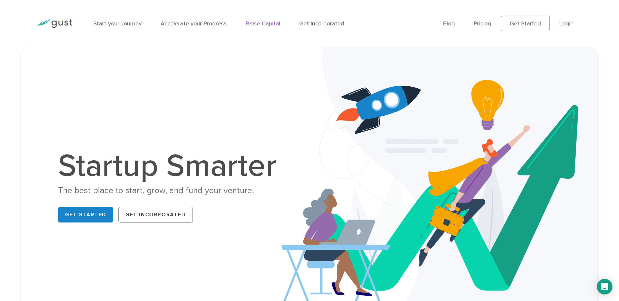  I want to click on a: Accelerate your Progress, so click(193, 23).